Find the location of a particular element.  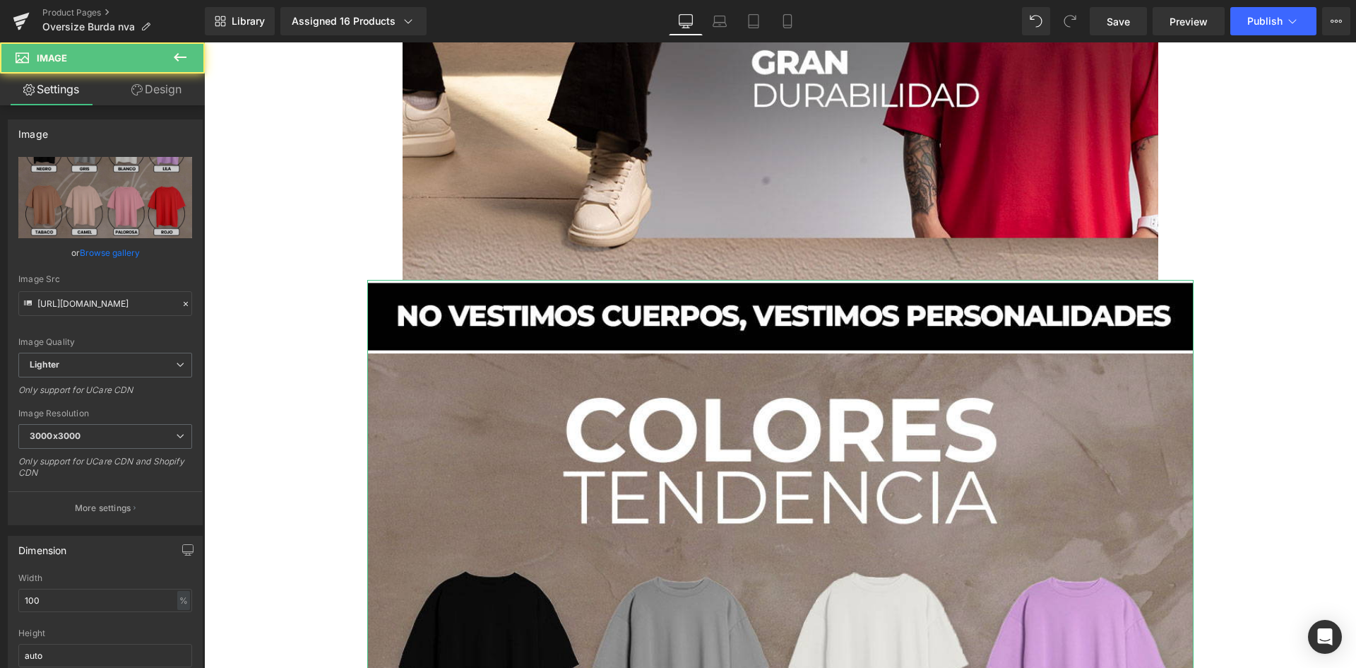

a: Laptop is located at coordinates (720, 21).